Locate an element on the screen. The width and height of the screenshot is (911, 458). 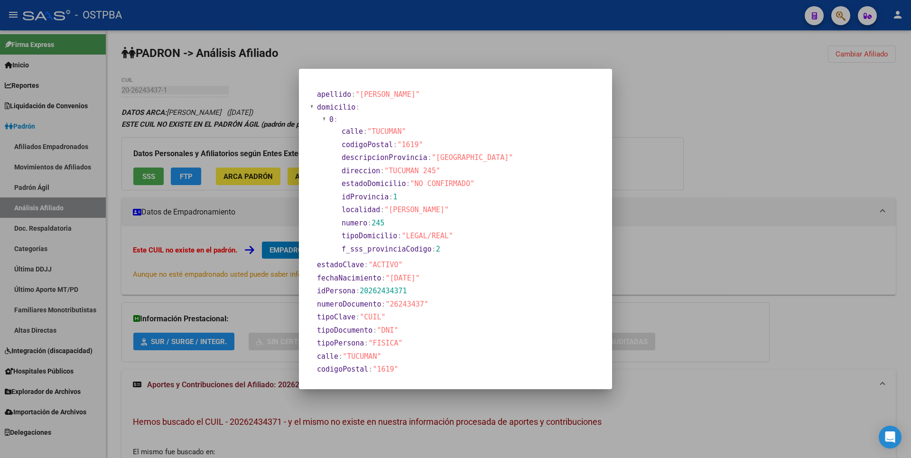
span: tipoPersona is located at coordinates (340, 343).